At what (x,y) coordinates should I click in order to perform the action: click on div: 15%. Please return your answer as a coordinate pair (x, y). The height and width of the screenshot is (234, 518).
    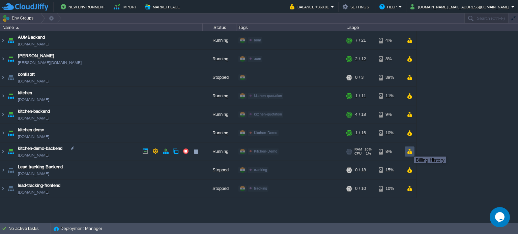
    Looking at the image, I should click on (390, 170).